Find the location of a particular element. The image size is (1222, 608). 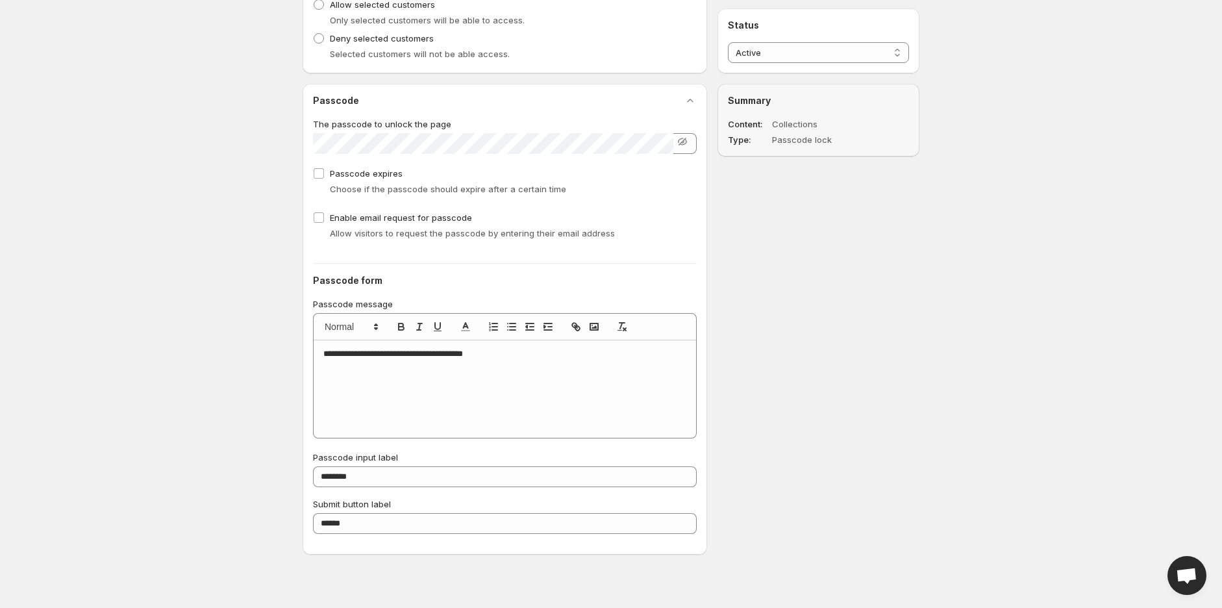

span: Passcode input label is located at coordinates (355, 457).